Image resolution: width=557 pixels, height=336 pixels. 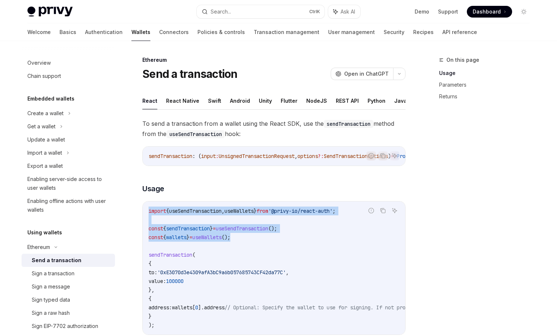 What do you see at coordinates (51, 99) in the screenshot?
I see `h5: Embedded wallets` at bounding box center [51, 99].